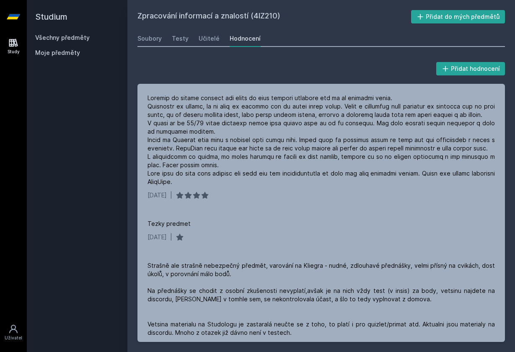 The width and height of the screenshot is (515, 352). Describe the element at coordinates (13, 332) in the screenshot. I see `a: Uživatel` at that location.